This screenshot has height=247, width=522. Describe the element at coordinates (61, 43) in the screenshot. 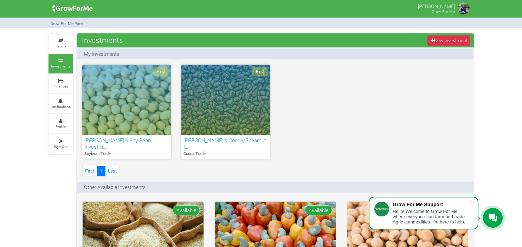

I see `a: Farms` at that location.